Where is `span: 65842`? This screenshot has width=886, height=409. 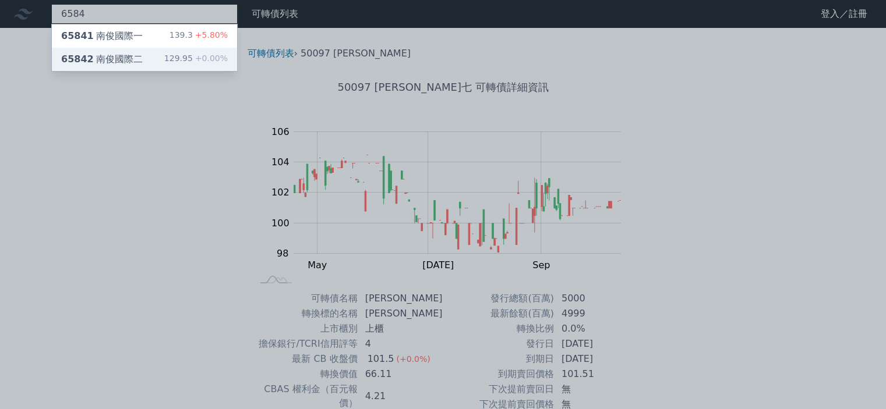
span: 65842 is located at coordinates (77, 59).